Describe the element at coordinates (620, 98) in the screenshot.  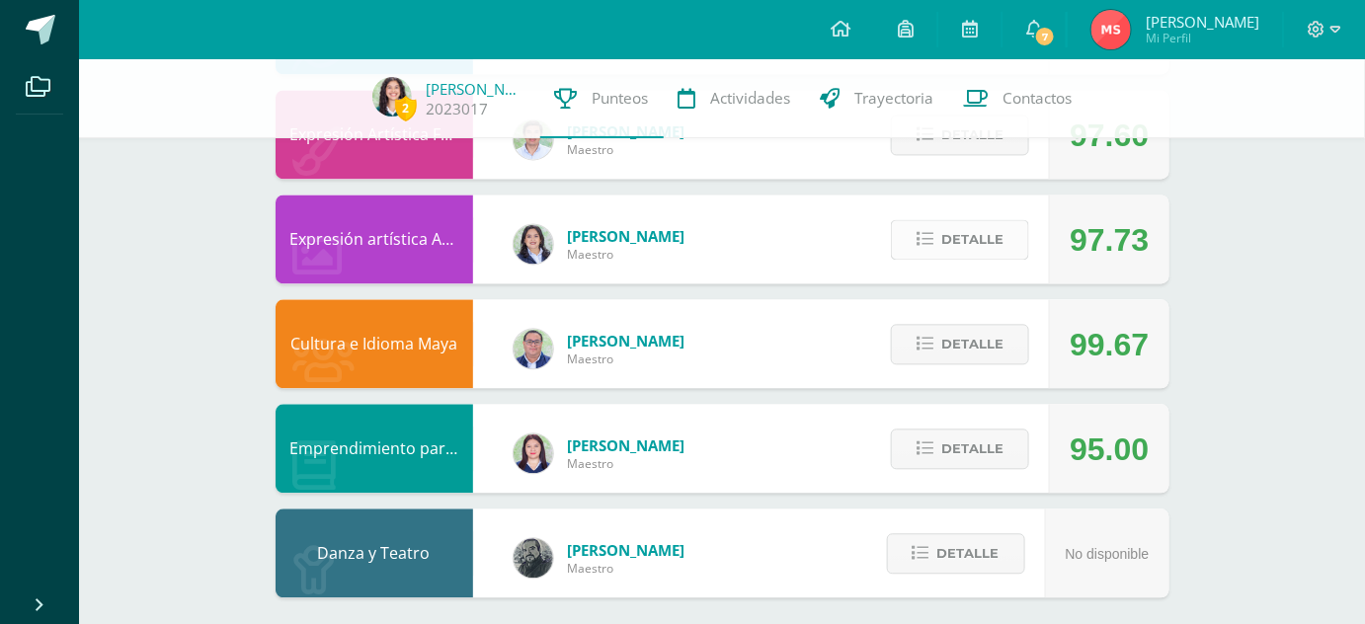
I see `span: Punteos` at that location.